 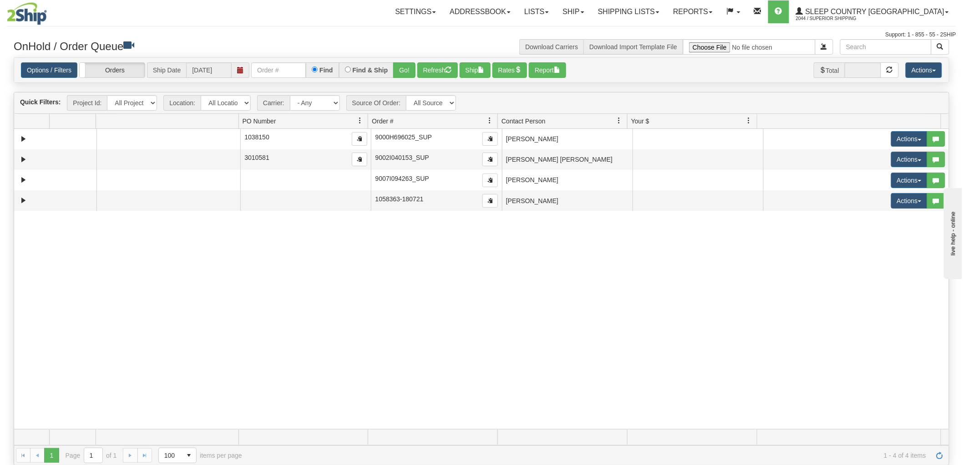 What do you see at coordinates (40, 102) in the screenshot?
I see `label: Quick Filters:` at bounding box center [40, 102].